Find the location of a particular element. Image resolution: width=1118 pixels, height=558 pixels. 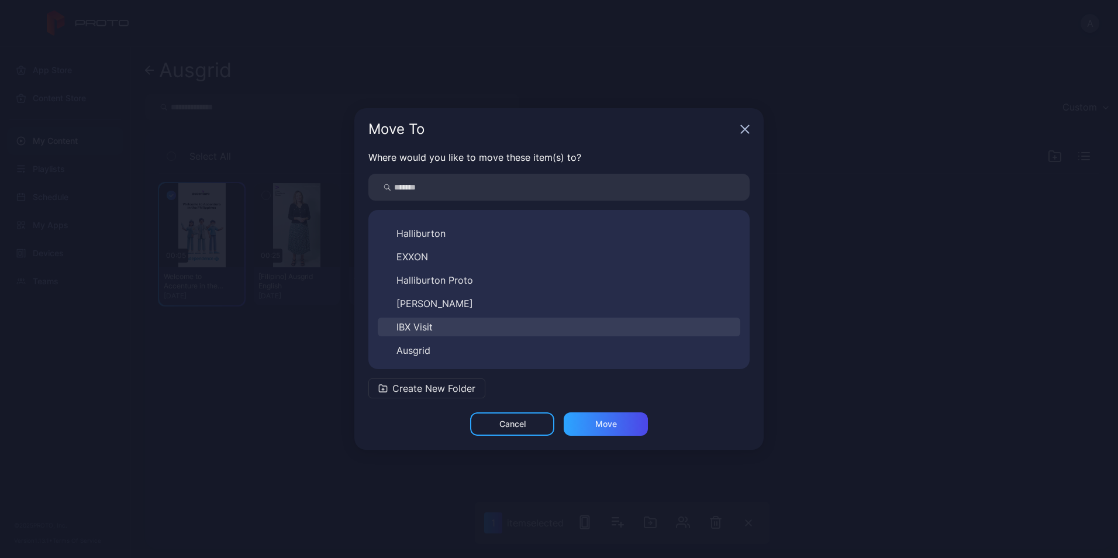

button: Move is located at coordinates (606, 424).